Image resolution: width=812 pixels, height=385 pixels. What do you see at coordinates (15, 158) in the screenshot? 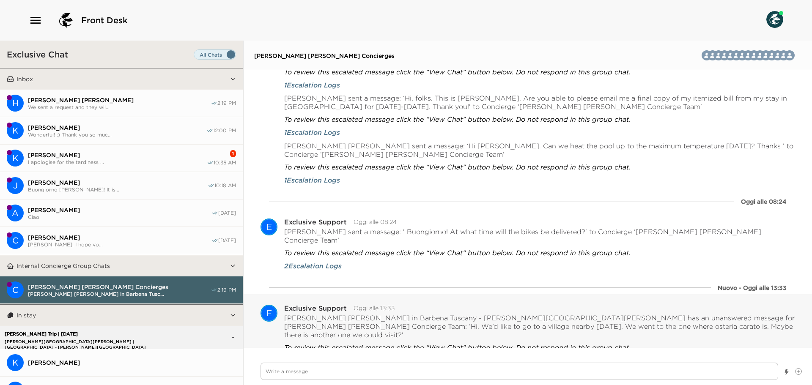
I see `div: Kip Wadsworth` at bounding box center [15, 158].